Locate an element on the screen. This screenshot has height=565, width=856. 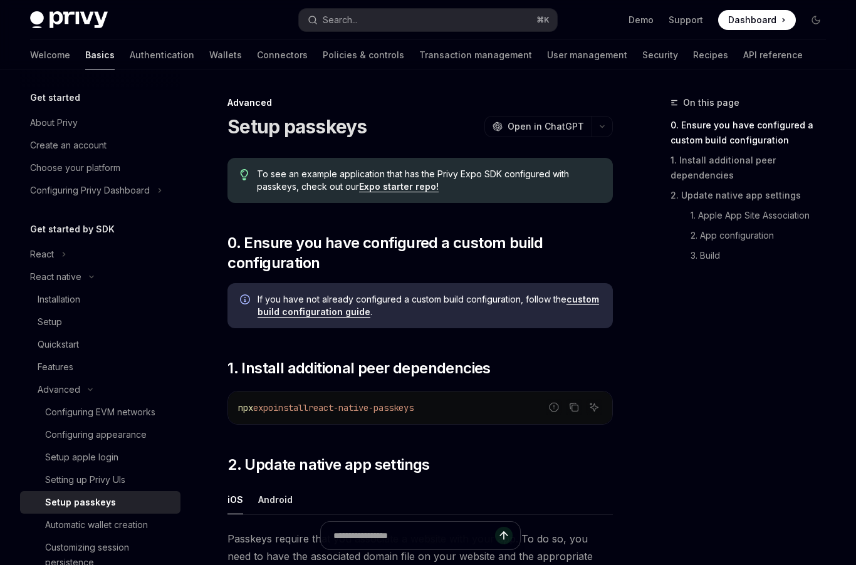
span: If you have not already configured a custom build configuration, follow the . is located at coordinates (429, 306).